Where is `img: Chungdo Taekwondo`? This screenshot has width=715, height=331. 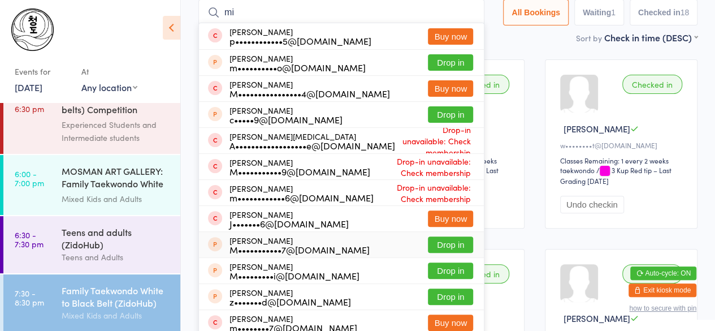
img: Chungdo Taekwondo is located at coordinates (32, 29).